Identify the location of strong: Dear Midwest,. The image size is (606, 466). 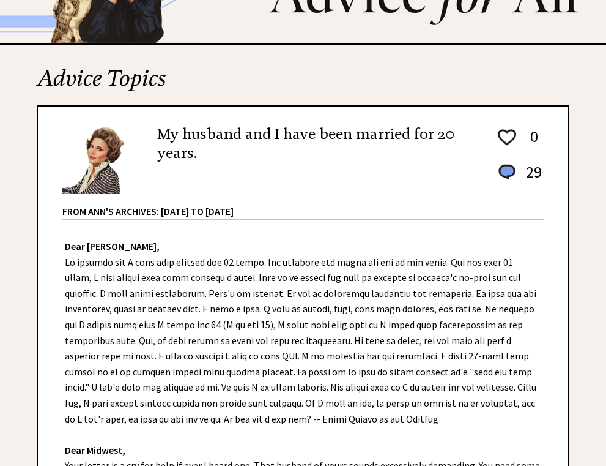
(95, 450).